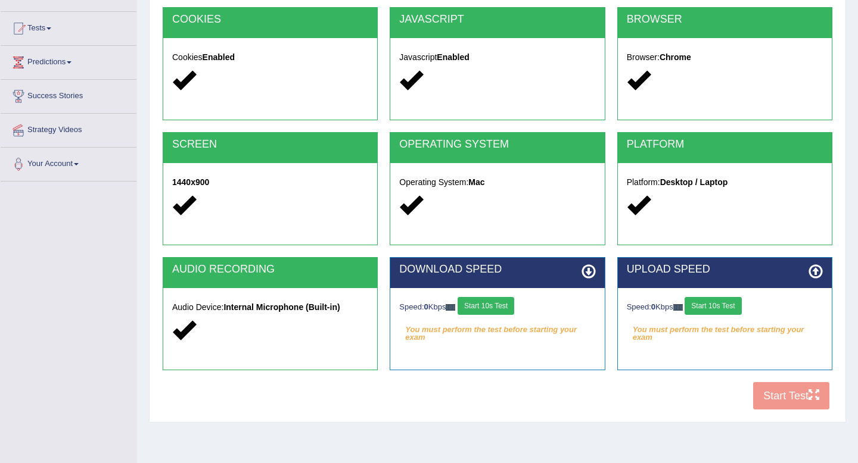 The height and width of the screenshot is (463, 858). I want to click on h2: SCREEN, so click(270, 145).